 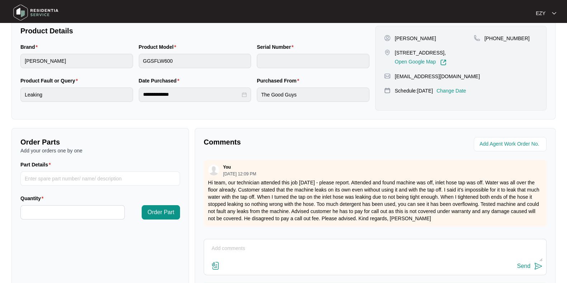 I want to click on p: Order Parts, so click(x=100, y=142).